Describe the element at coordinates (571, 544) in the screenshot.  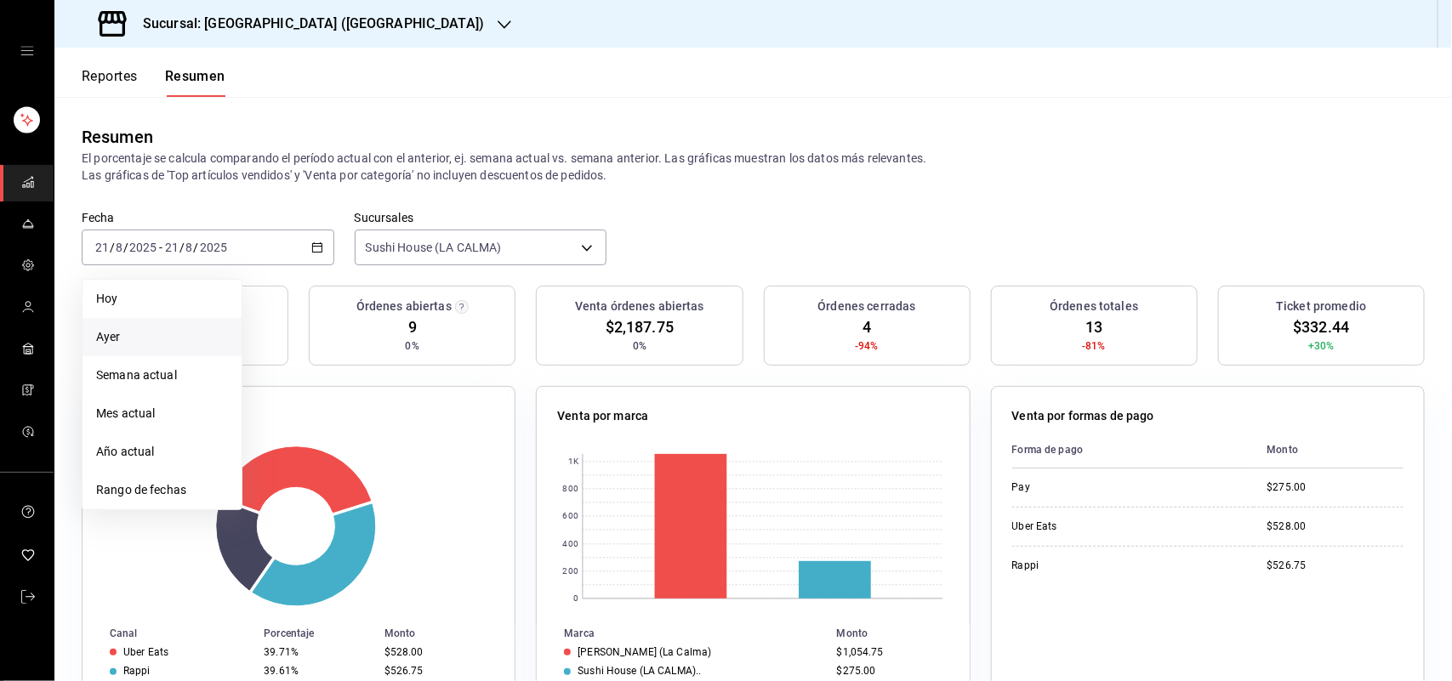
I see `text: 400` at that location.